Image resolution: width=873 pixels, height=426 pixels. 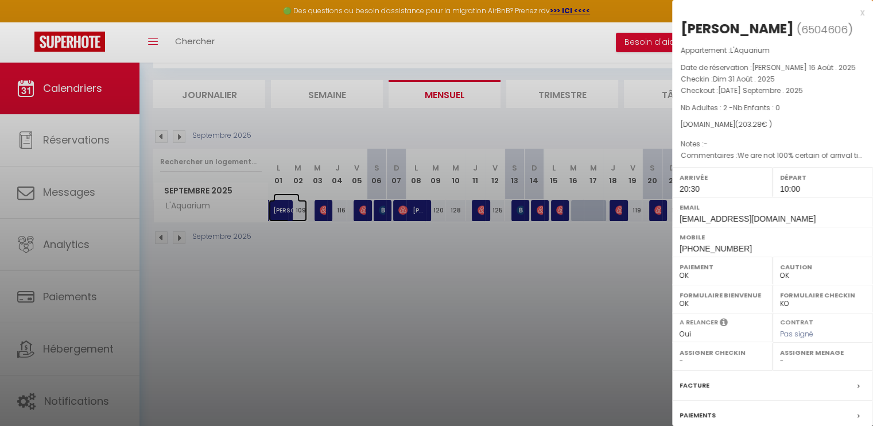 I want to click on label: Caution, so click(x=823, y=267).